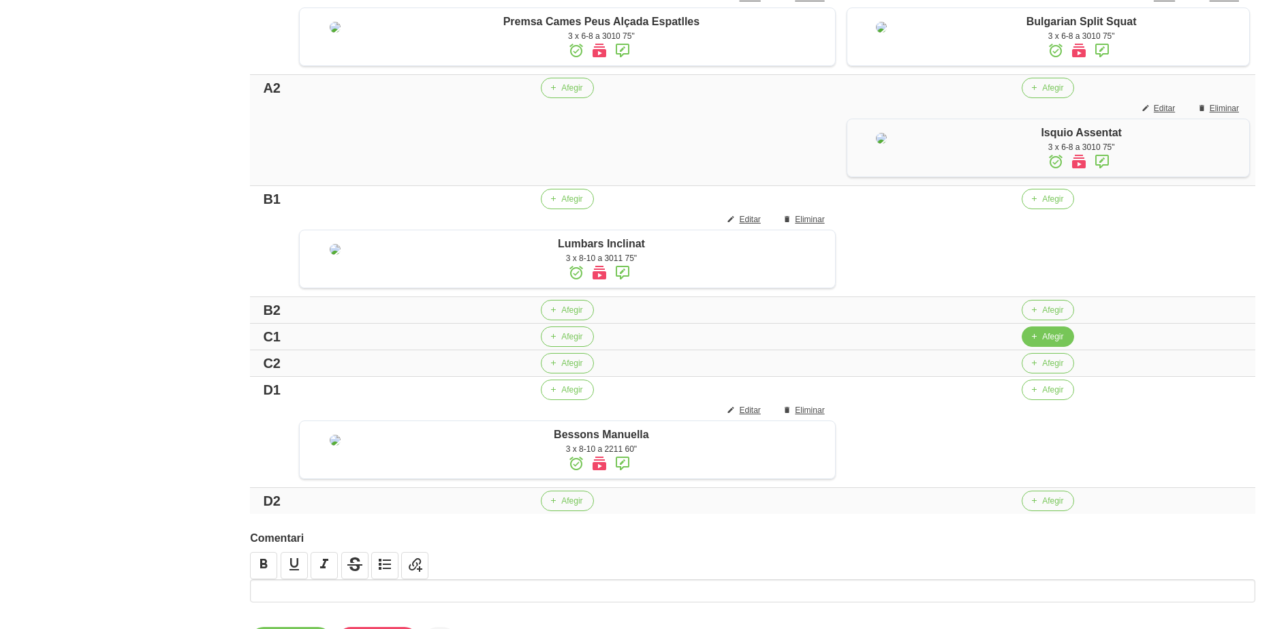  Describe the element at coordinates (601, 449) in the screenshot. I see `div: 3 x 8-10 a 2211 60"` at that location.